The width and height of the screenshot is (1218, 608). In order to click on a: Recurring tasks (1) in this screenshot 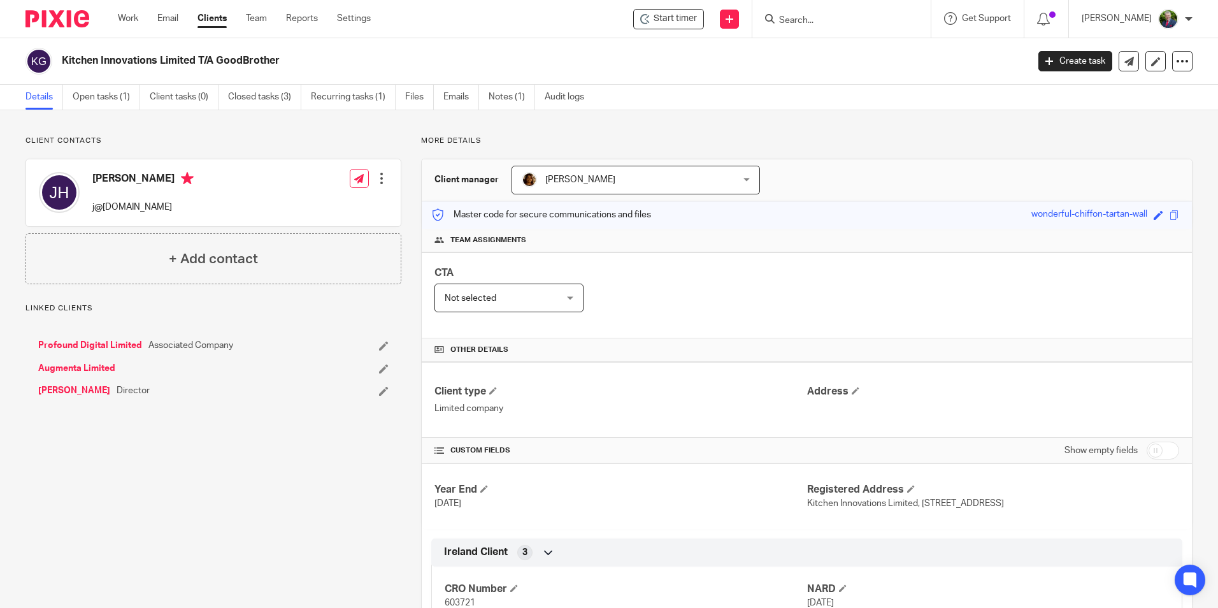, I will do `click(353, 97)`.